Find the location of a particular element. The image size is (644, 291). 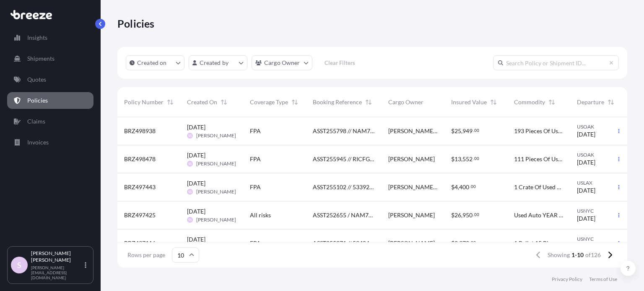

span: 949 is located at coordinates (467, 131).